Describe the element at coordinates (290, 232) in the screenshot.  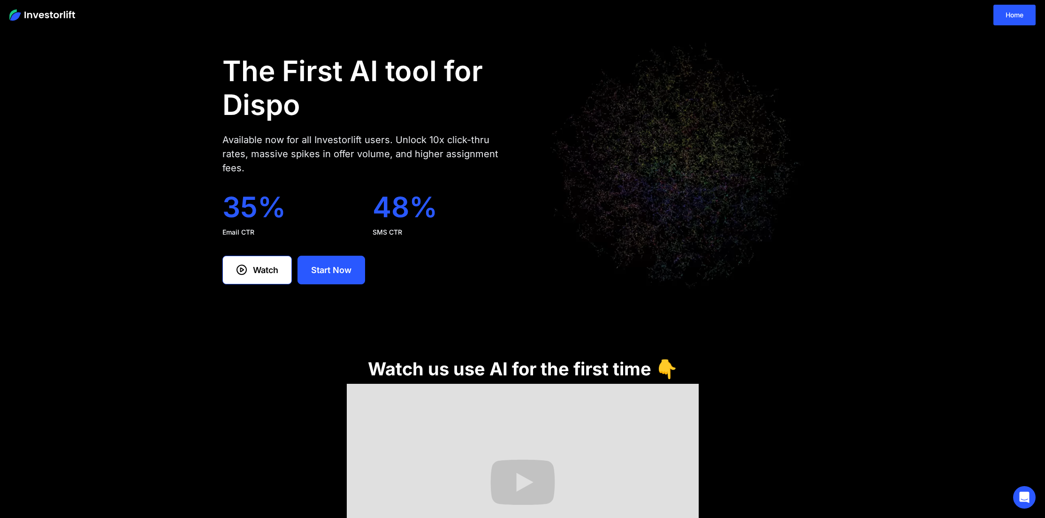
I see `div: Email CTR` at that location.